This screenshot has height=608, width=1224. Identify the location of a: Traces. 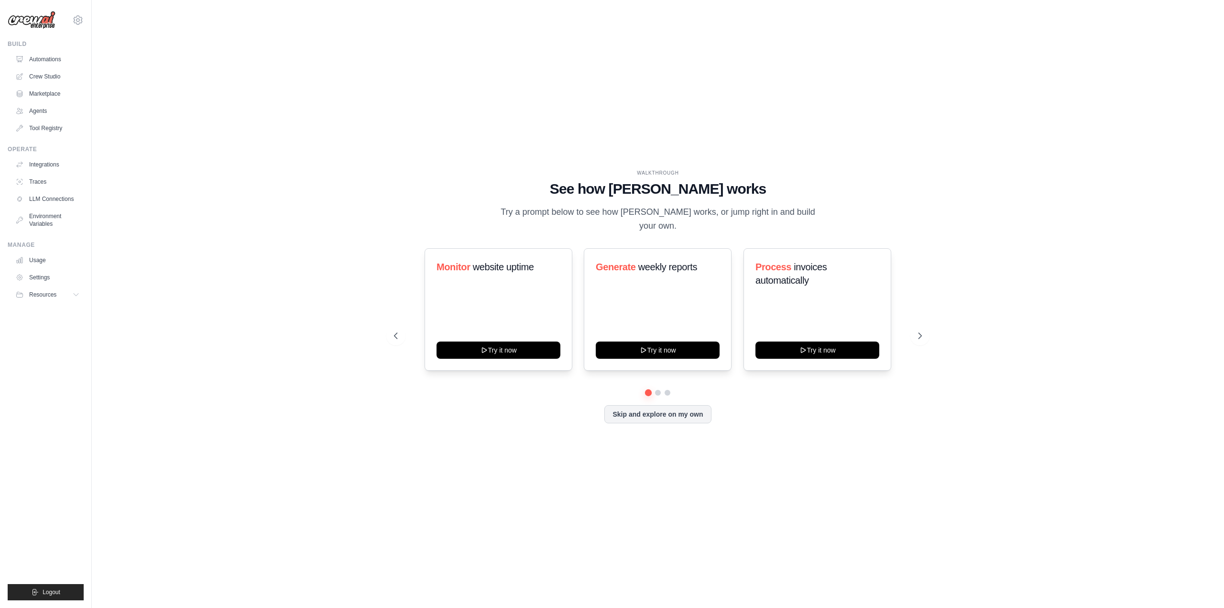
(47, 182).